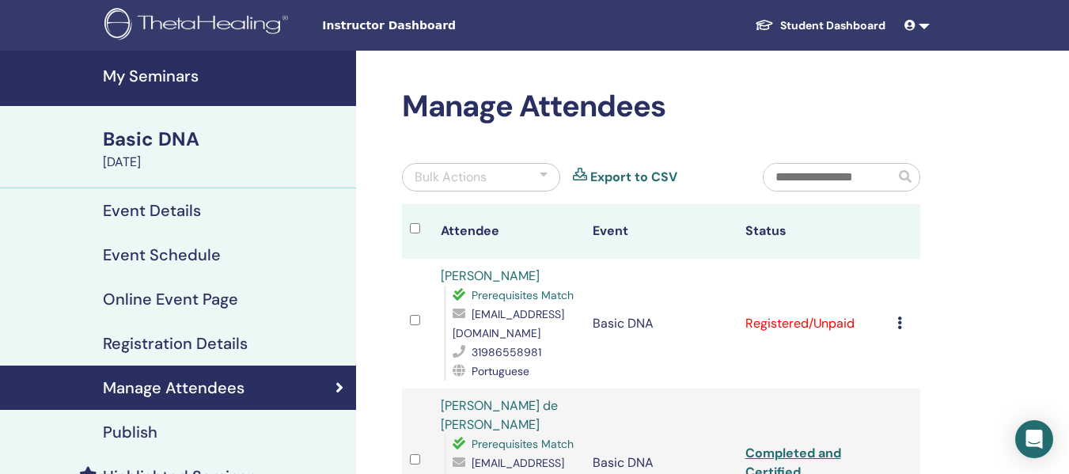 The image size is (1069, 474). Describe the element at coordinates (175, 343) in the screenshot. I see `h4: Registration Details` at that location.